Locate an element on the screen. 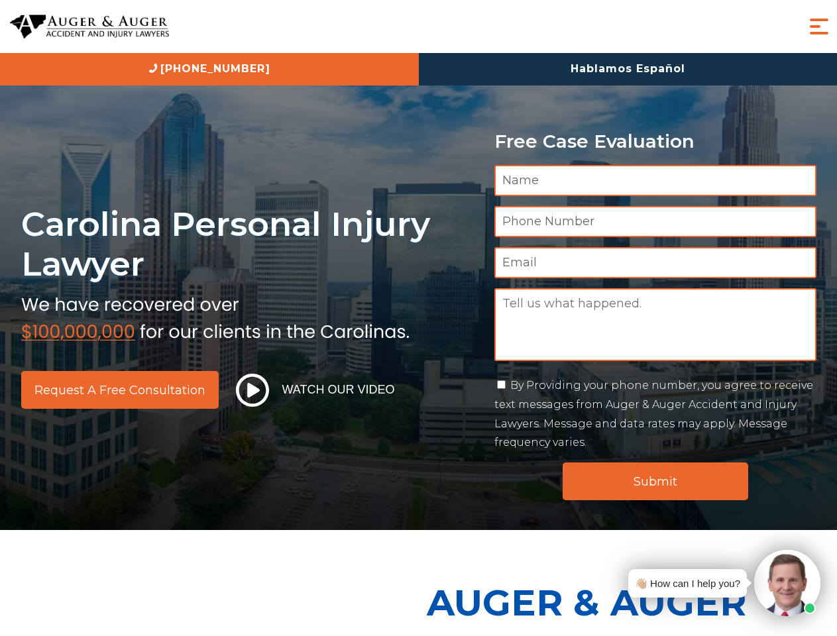 This screenshot has width=837, height=636. input: Name is located at coordinates (655, 180).